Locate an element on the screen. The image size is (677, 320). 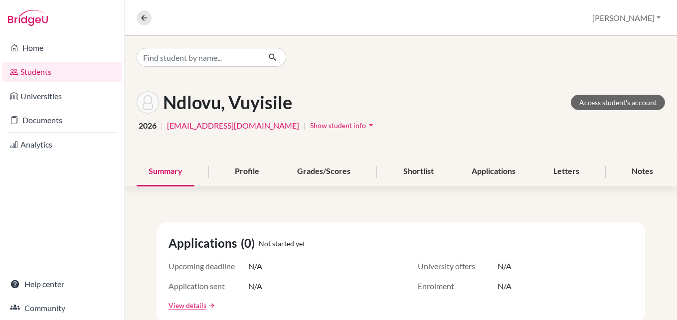
input: Find student by name... is located at coordinates (198, 57).